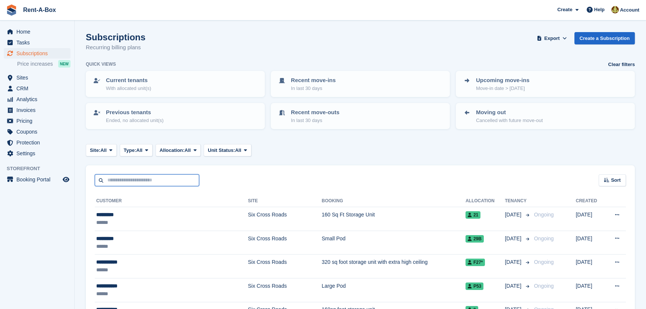  Describe the element at coordinates (39, 179) in the screenshot. I see `span: Booking Portal` at that location.